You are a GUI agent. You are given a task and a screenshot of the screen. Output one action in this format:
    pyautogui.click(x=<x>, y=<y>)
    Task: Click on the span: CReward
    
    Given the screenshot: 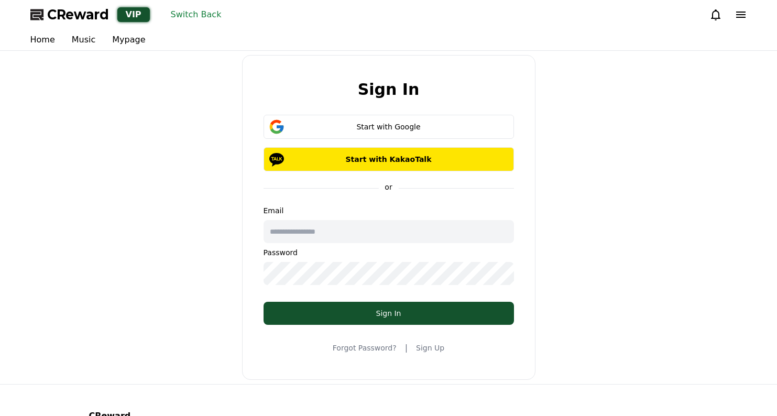 What is the action you would take?
    pyautogui.click(x=78, y=15)
    